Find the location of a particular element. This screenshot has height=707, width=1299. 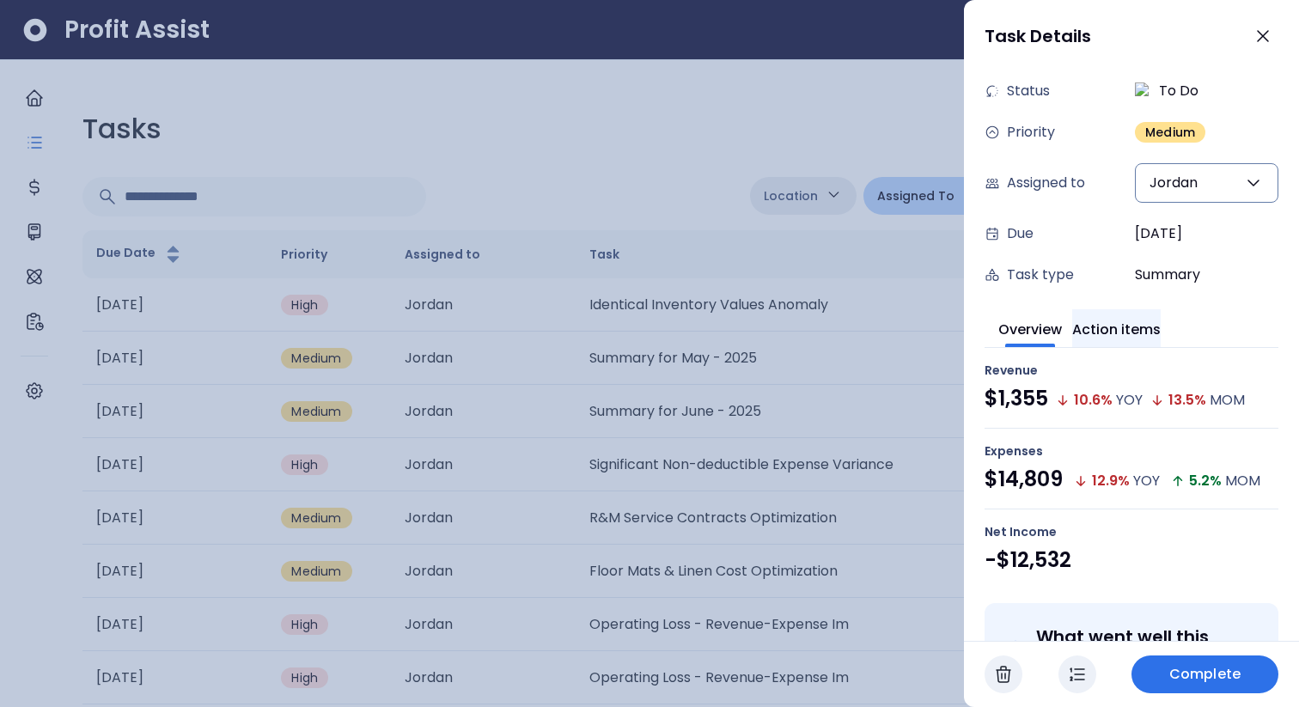

div: Net Income is located at coordinates (1131, 532).